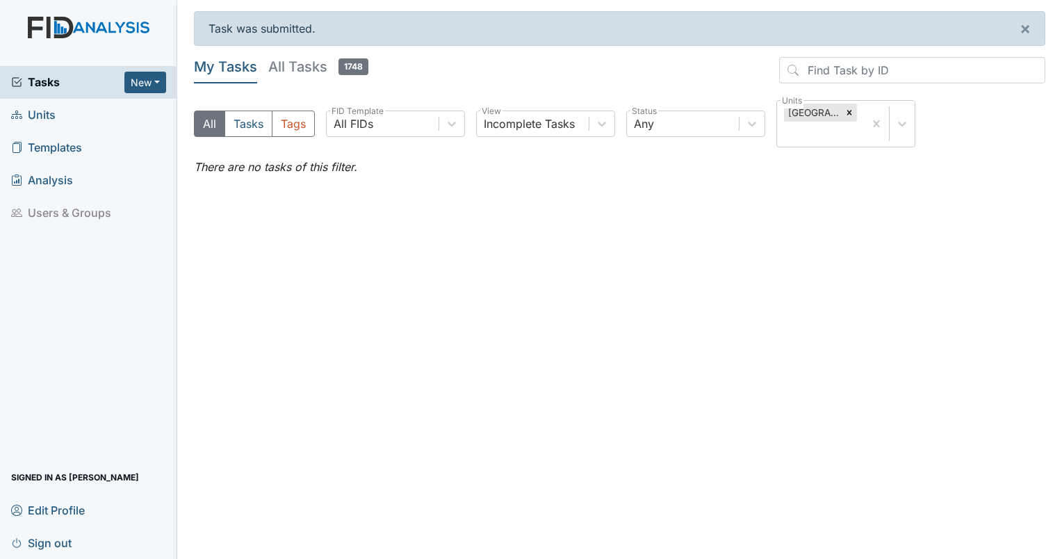 Image resolution: width=1062 pixels, height=559 pixels. I want to click on span: Analysis, so click(42, 180).